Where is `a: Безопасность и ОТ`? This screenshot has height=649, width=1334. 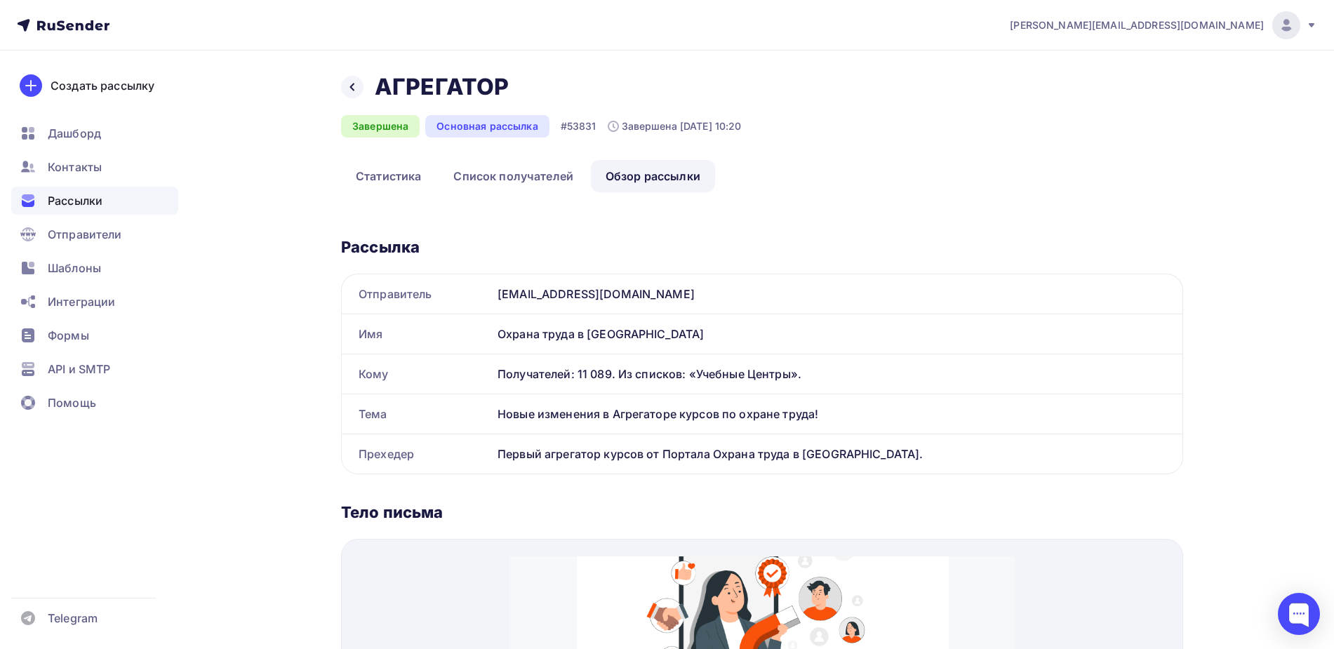
a: Безопасность и ОТ is located at coordinates (237, 276).